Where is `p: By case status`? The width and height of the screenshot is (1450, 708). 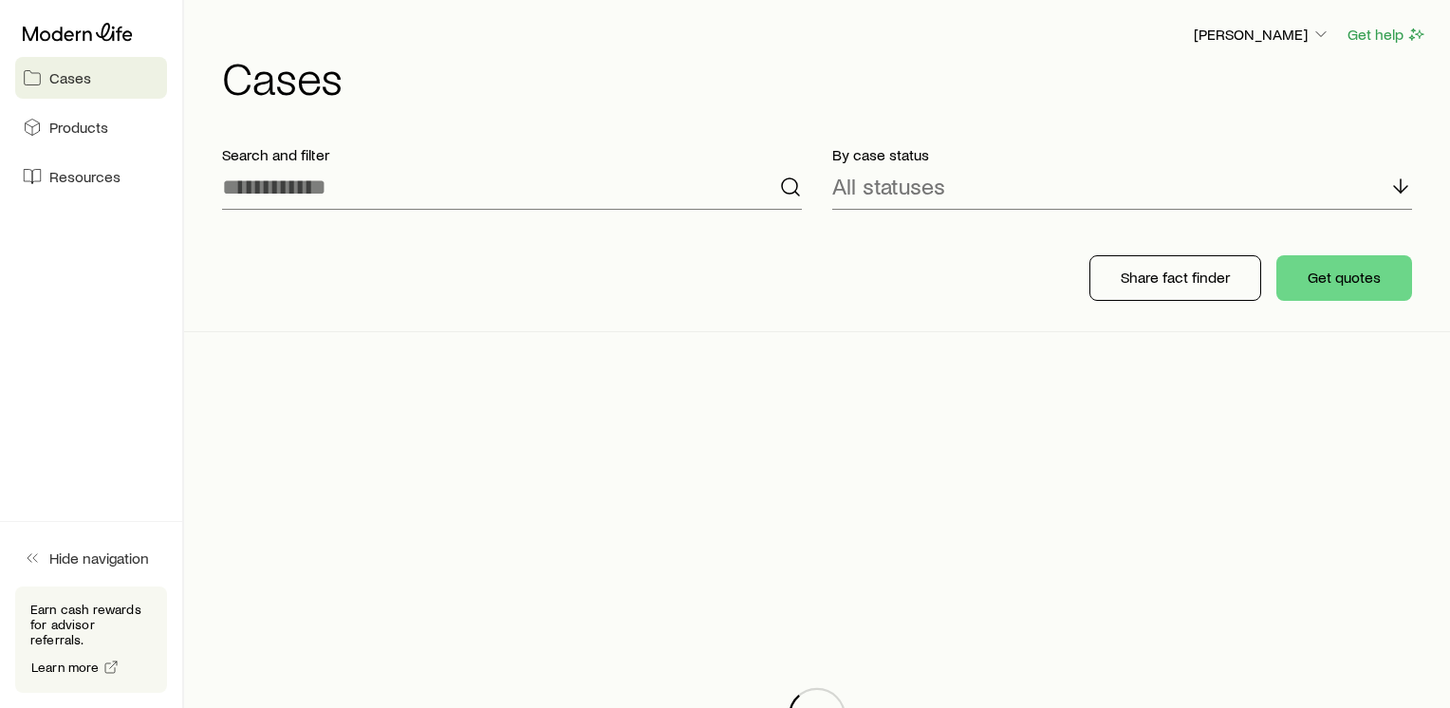
p: By case status is located at coordinates (1122, 155).